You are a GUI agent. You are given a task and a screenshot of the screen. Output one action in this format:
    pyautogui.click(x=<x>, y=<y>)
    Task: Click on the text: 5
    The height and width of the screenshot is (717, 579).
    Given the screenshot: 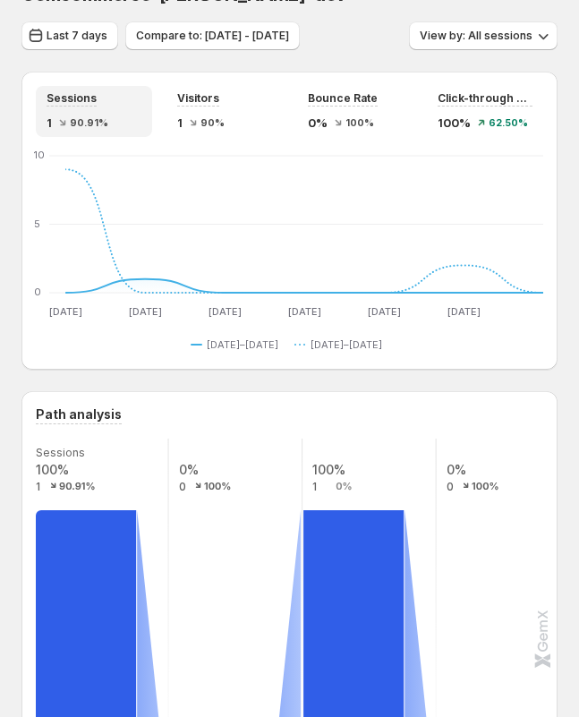 What is the action you would take?
    pyautogui.click(x=37, y=224)
    